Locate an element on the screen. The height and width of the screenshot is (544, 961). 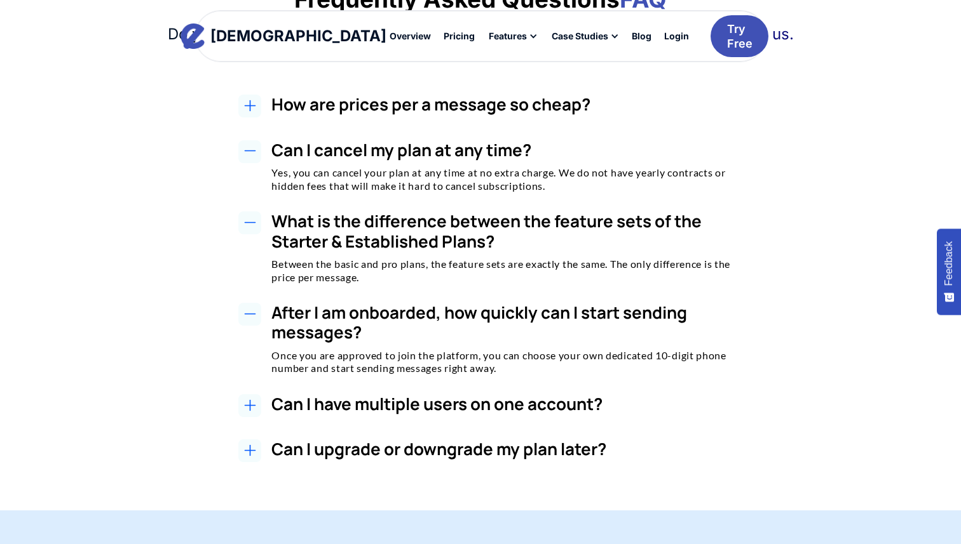
p: Once you are approved to join the platform, you can choose your own dedicated 10-digit phone numb... is located at coordinates (510, 363).